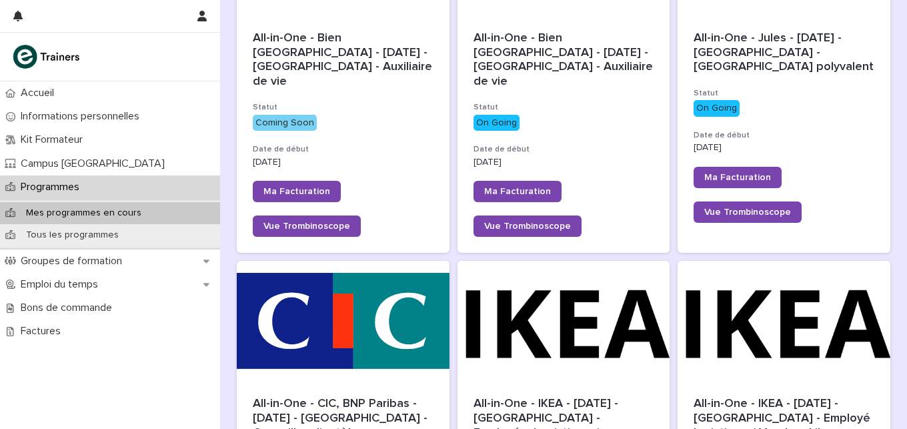  Describe the element at coordinates (74, 261) in the screenshot. I see `p: Groupes de formation` at that location.